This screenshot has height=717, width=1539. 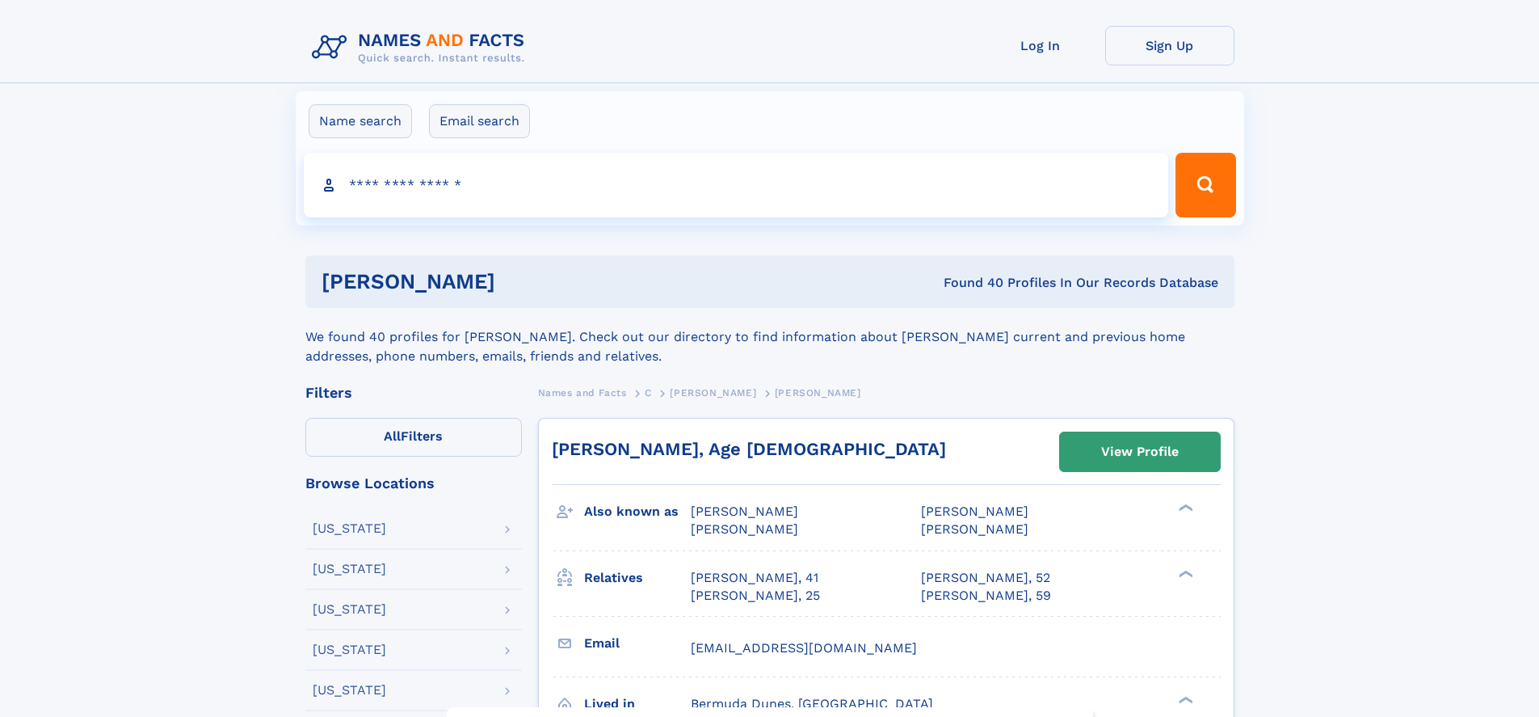 What do you see at coordinates (637, 578) in the screenshot?
I see `h3: Relatives` at bounding box center [637, 578].